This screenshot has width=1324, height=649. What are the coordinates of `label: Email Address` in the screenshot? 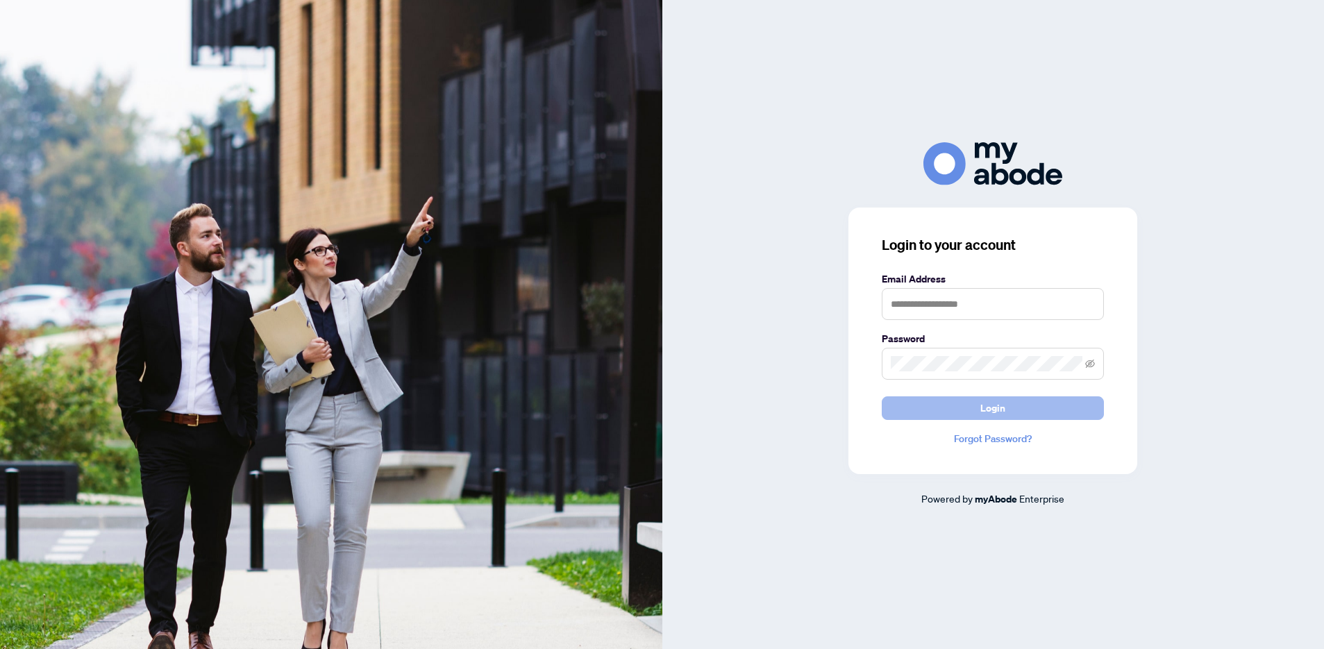 It's located at (993, 279).